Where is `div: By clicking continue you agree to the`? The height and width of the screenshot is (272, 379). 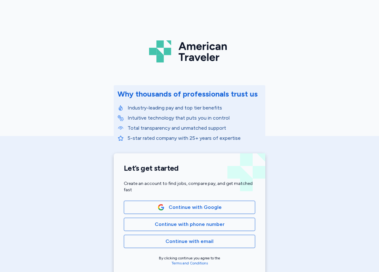
div: By clicking continue you agree to the is located at coordinates (189, 261).